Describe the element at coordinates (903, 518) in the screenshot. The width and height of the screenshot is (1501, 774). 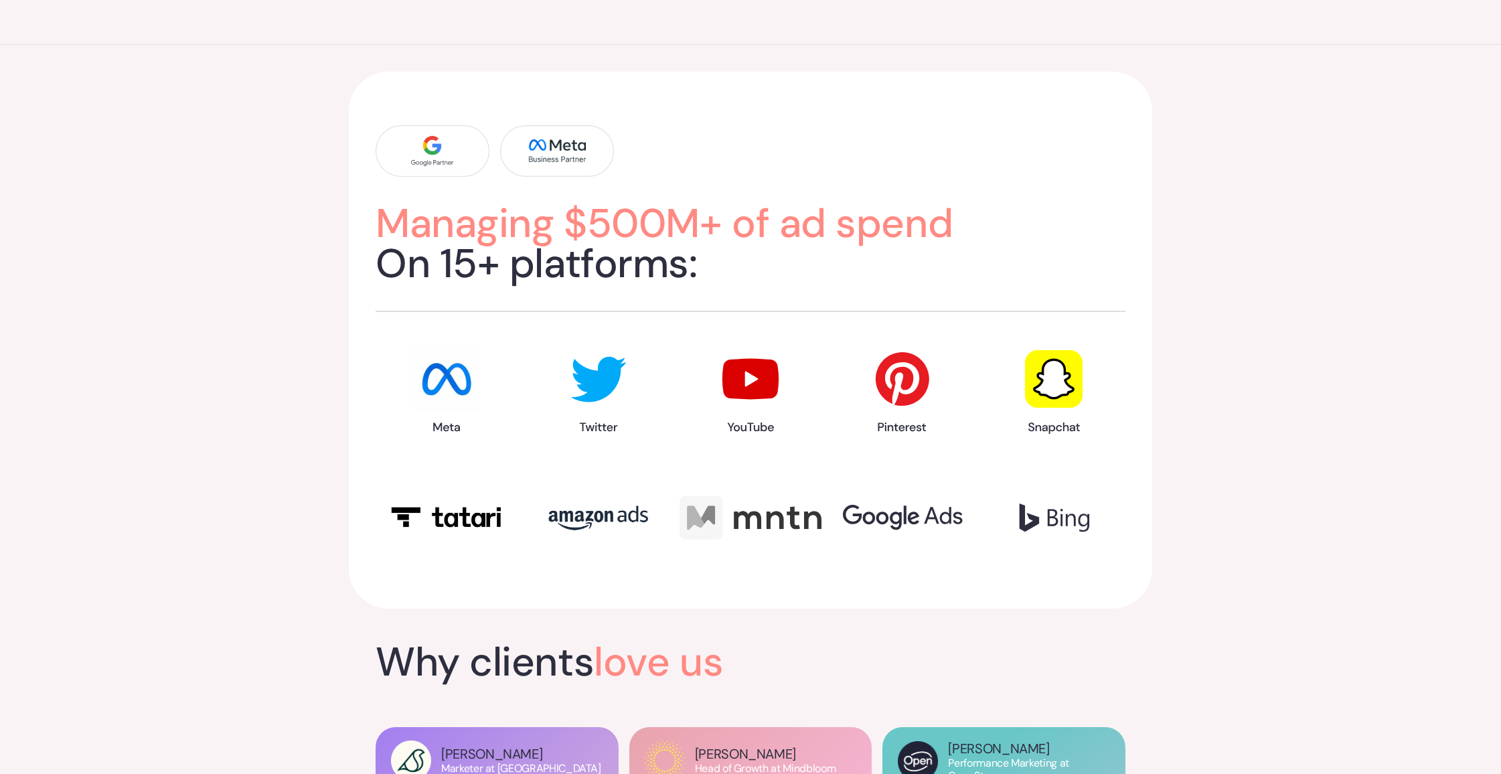
I see `img: Google ads logo` at that location.